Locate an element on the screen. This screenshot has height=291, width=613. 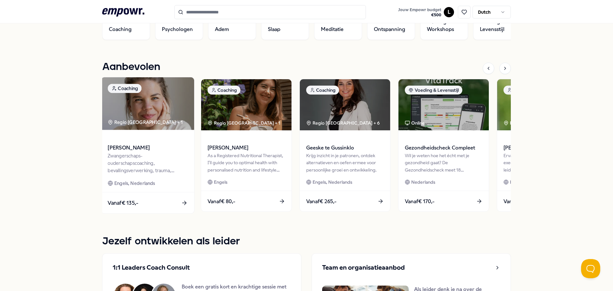
span: € 500 is located at coordinates (420, 15).